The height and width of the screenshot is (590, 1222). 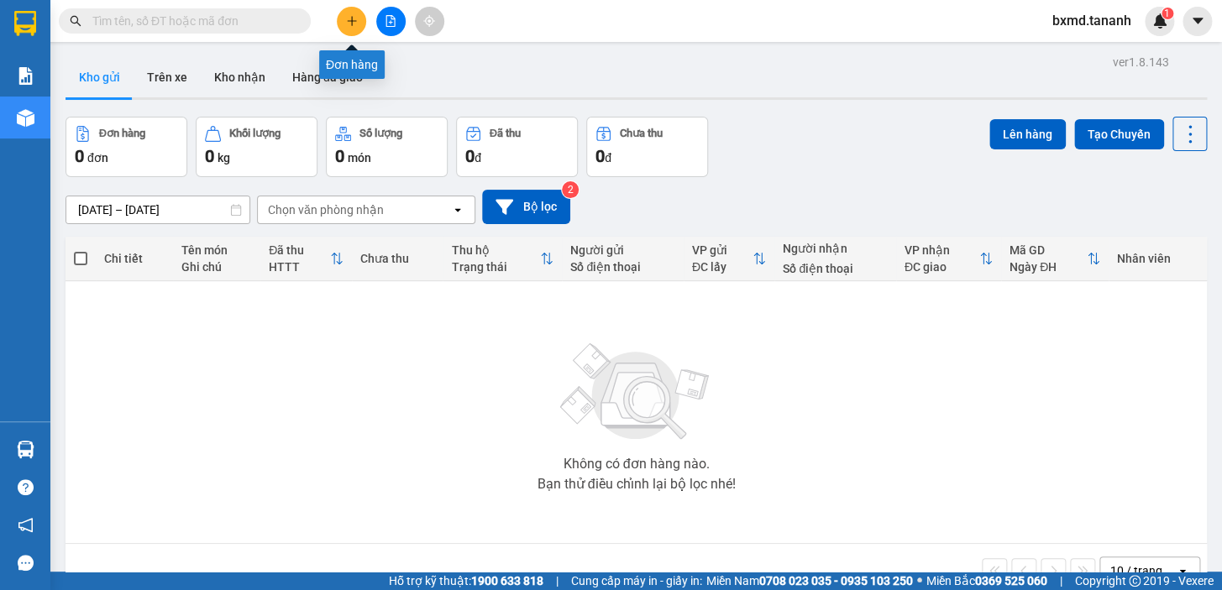 What do you see at coordinates (429, 21) in the screenshot?
I see `span: aim` at bounding box center [429, 21].